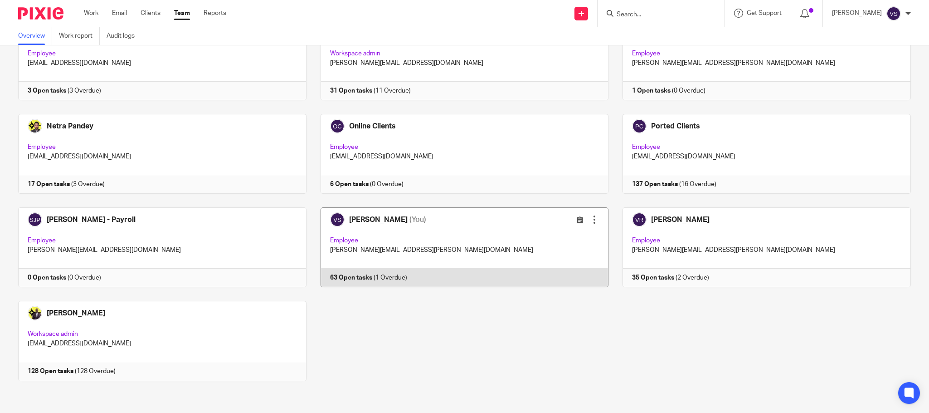  What do you see at coordinates (119, 13) in the screenshot?
I see `a: Email` at bounding box center [119, 13].